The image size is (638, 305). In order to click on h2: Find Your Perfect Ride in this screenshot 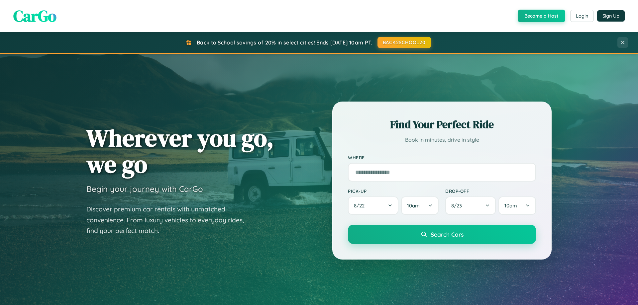, I will do `click(442, 125)`.